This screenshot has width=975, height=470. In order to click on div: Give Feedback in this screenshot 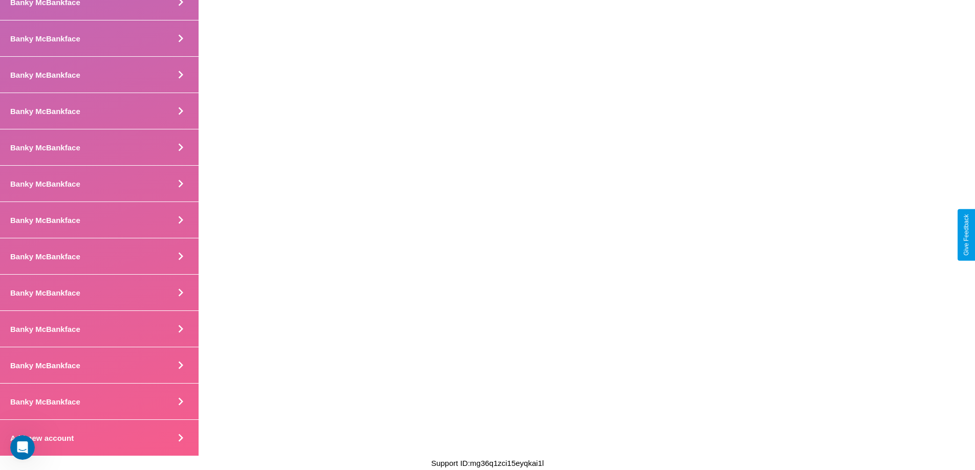, I will do `click(966, 235)`.